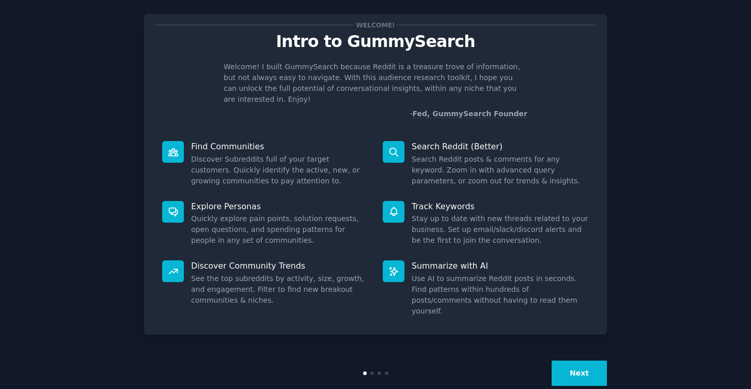 The image size is (751, 389). Describe the element at coordinates (279, 206) in the screenshot. I see `p: Explore Personas` at that location.